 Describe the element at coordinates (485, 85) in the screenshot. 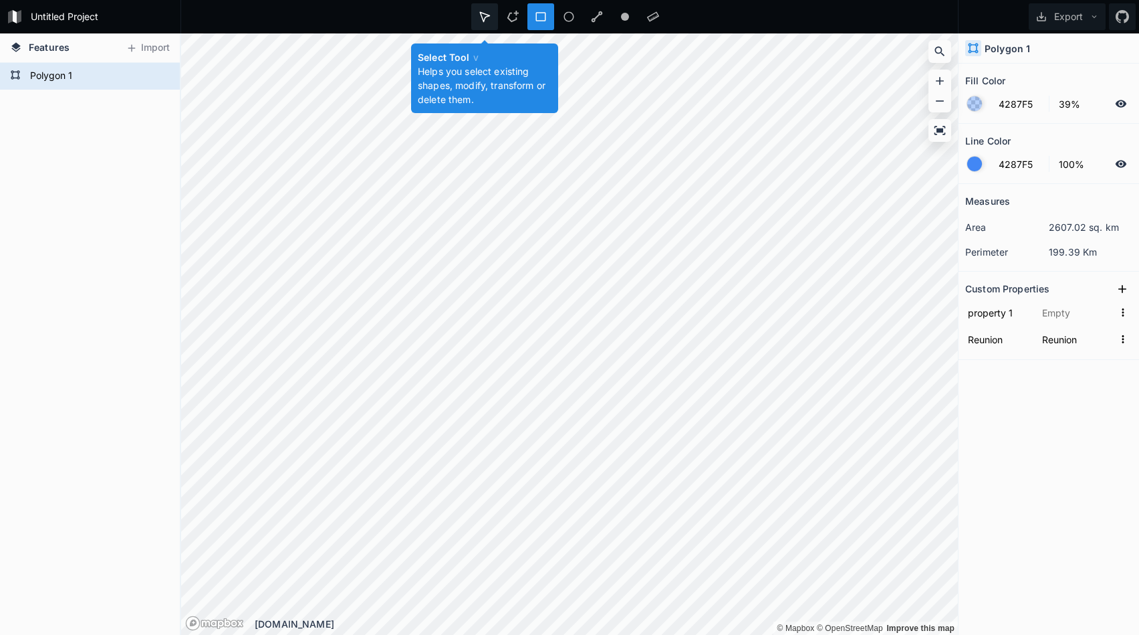

I see `p: Helps you select existing shapes, modify, transform or delete them.` at that location.